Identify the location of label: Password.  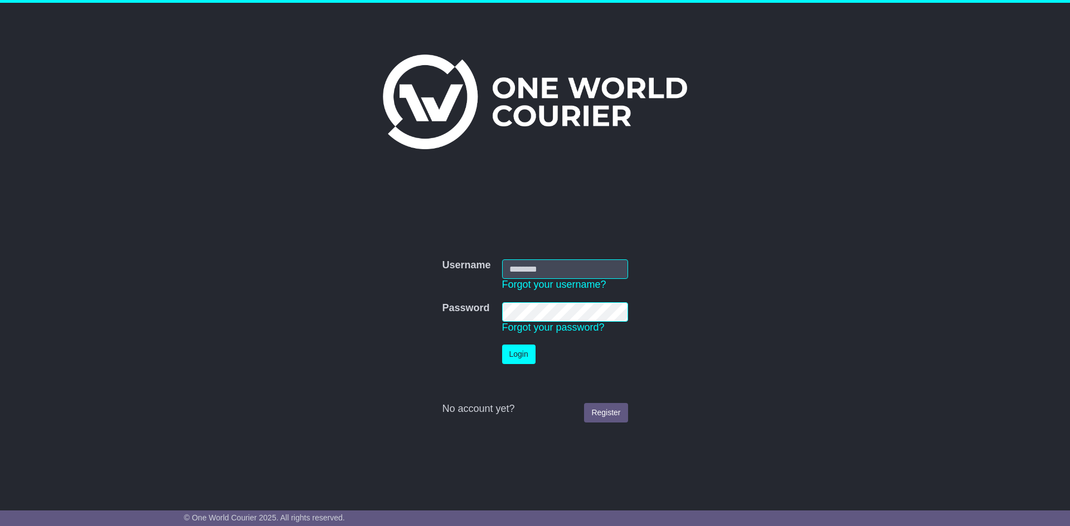
(465, 309).